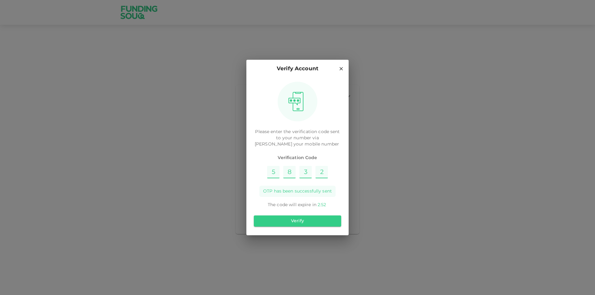  I want to click on input: Please enter OTP character 1, so click(273, 172).